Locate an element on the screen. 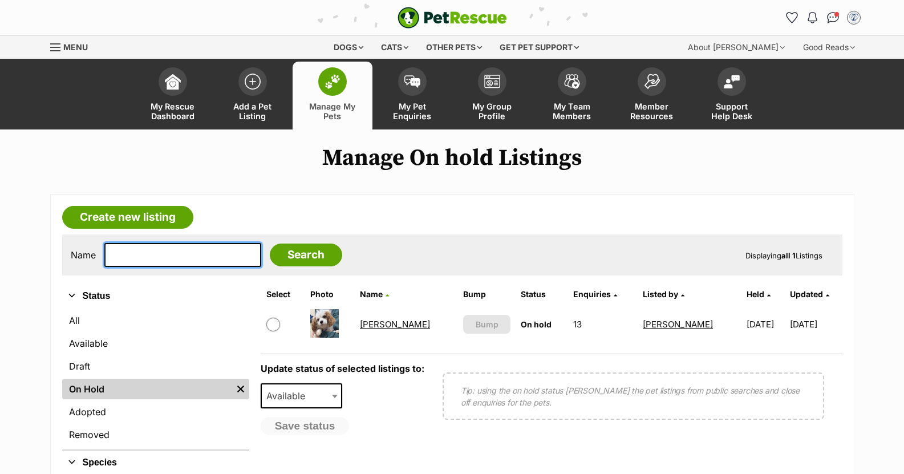  span: Member Resources is located at coordinates (652, 111).